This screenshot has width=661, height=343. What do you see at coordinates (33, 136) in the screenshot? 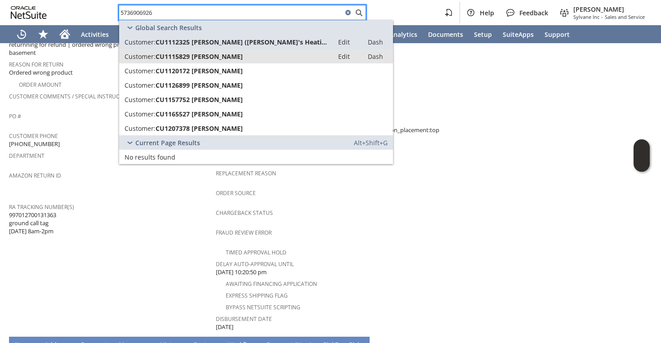
I see `a: Customer Phone` at bounding box center [33, 136].